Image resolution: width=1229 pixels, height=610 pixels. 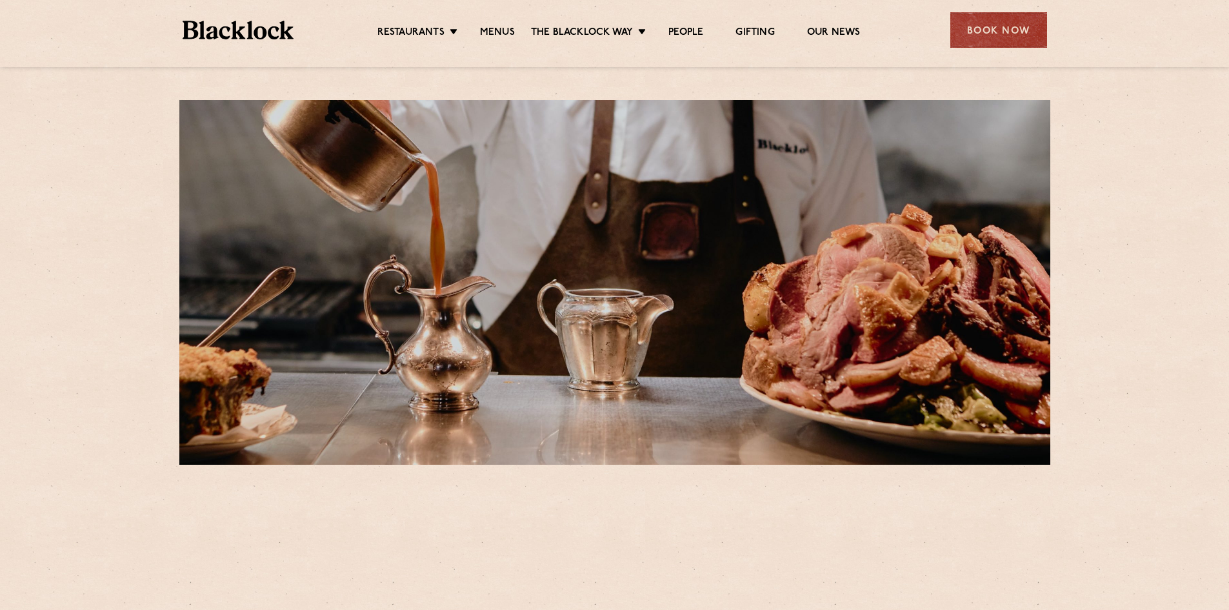 What do you see at coordinates (582, 34) in the screenshot?
I see `a: The Blacklock Way` at bounding box center [582, 34].